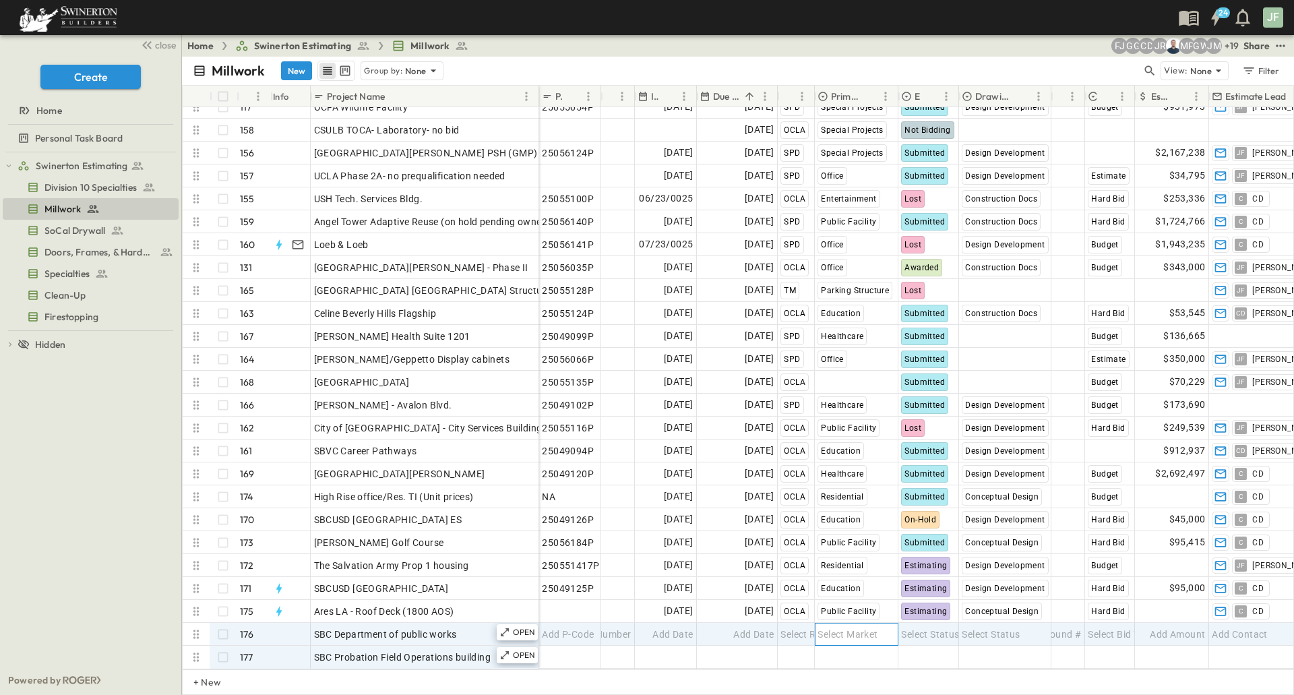 The height and width of the screenshot is (695, 1294). Describe the element at coordinates (1174, 46) in the screenshot. I see `img: Brandon Norcutt (brandon.norcutt@swinerton.com)` at that location.